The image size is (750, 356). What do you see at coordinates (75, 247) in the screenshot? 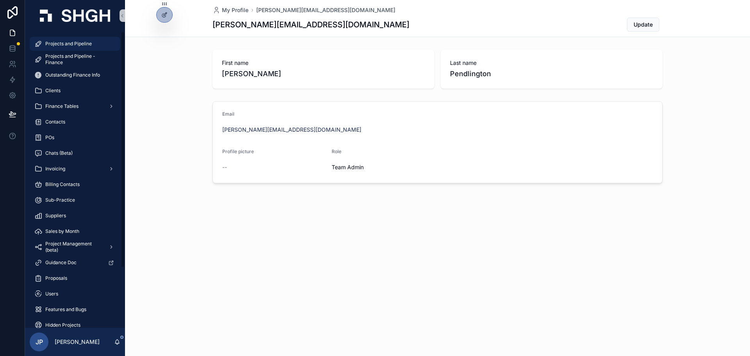
I see `a: Project Management (beta)` at bounding box center [75, 247].